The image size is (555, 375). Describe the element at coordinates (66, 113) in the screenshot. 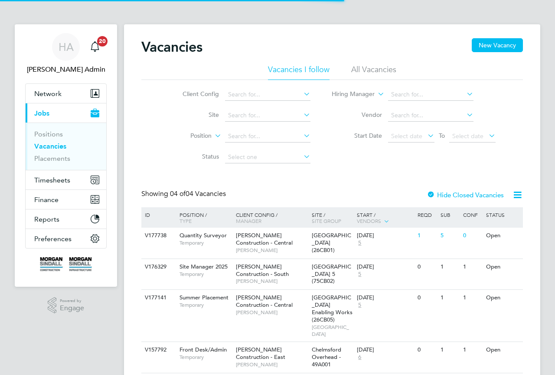

I see `button: Jobs` at that location.